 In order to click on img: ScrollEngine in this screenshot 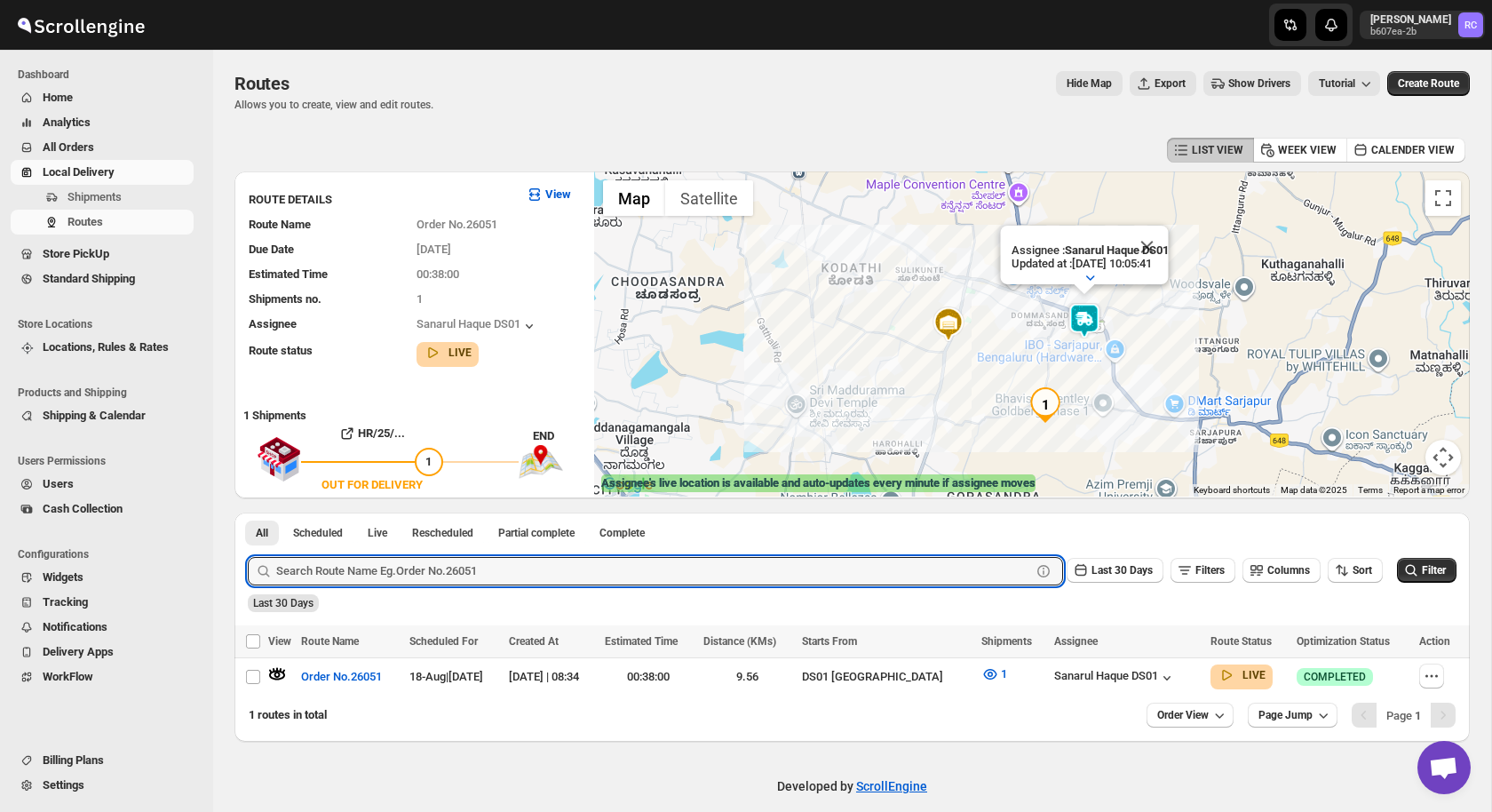, I will do `click(81, 25)`.